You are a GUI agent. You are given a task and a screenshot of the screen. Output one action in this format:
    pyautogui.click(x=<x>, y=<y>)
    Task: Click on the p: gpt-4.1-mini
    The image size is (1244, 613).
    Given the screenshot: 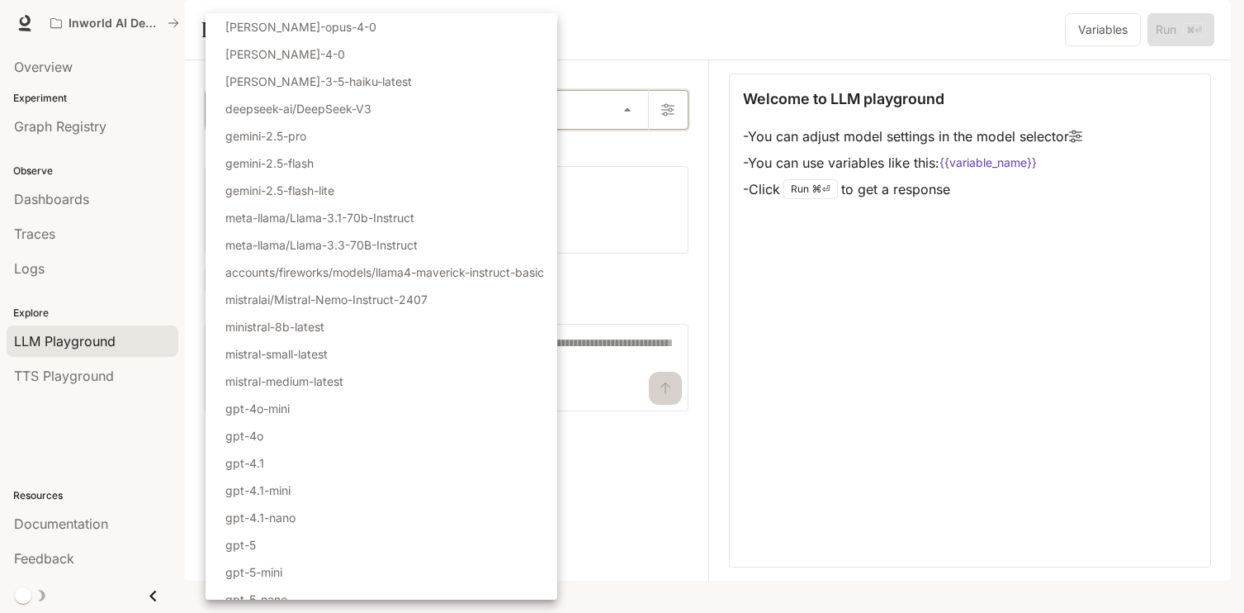 What is the action you would take?
    pyautogui.click(x=258, y=490)
    